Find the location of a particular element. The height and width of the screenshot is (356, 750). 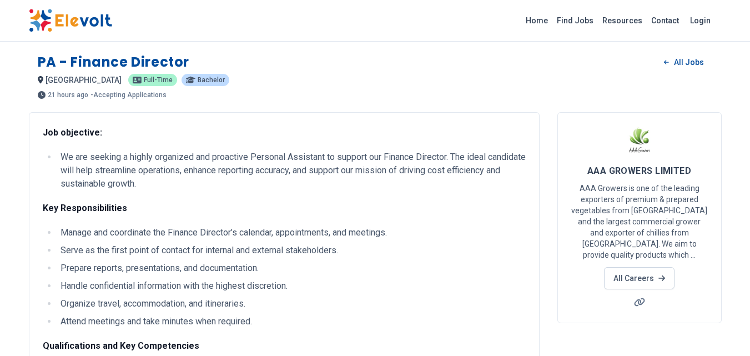

span: Bachelor is located at coordinates (211, 80).